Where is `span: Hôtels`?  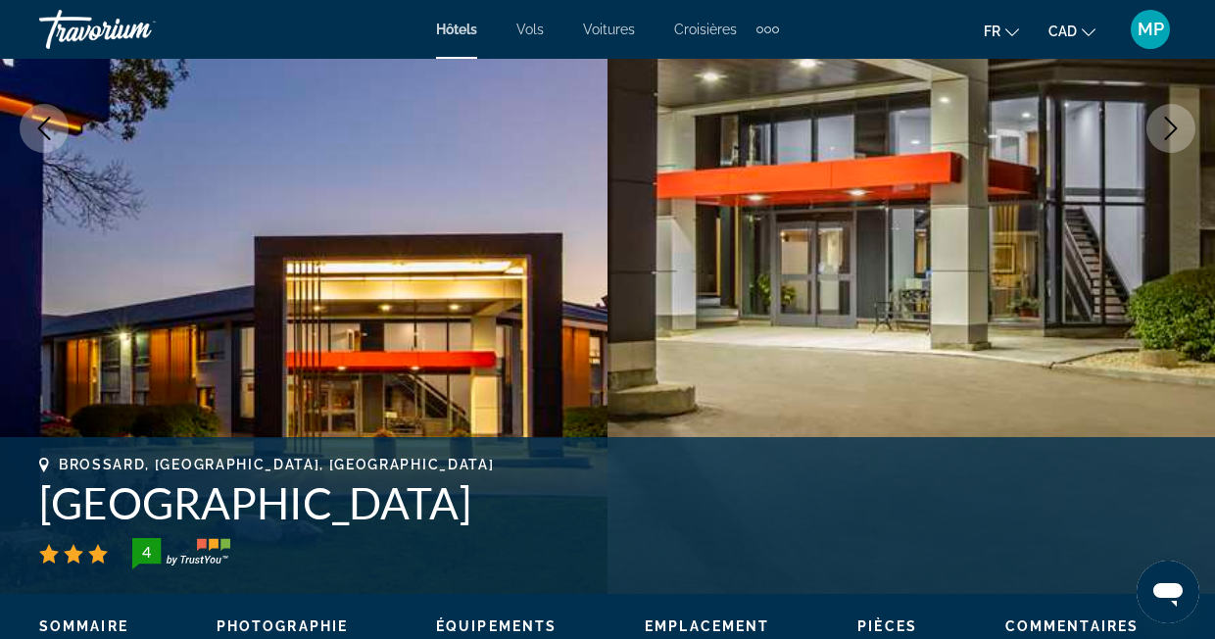
span: Hôtels is located at coordinates (457, 29).